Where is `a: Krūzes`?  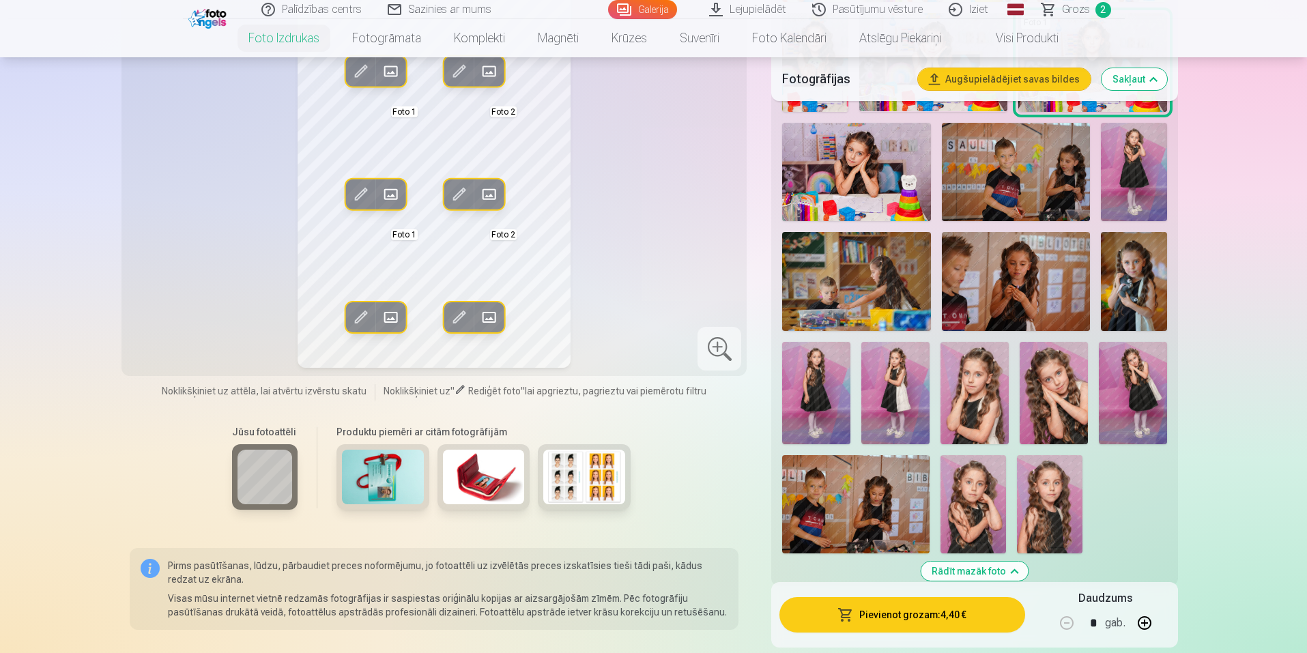
a: Krūzes is located at coordinates (629, 38).